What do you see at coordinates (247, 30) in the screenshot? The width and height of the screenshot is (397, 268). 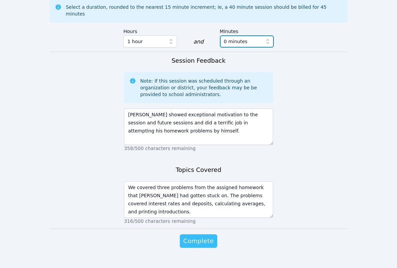 I see `label: Minutes` at bounding box center [247, 30].